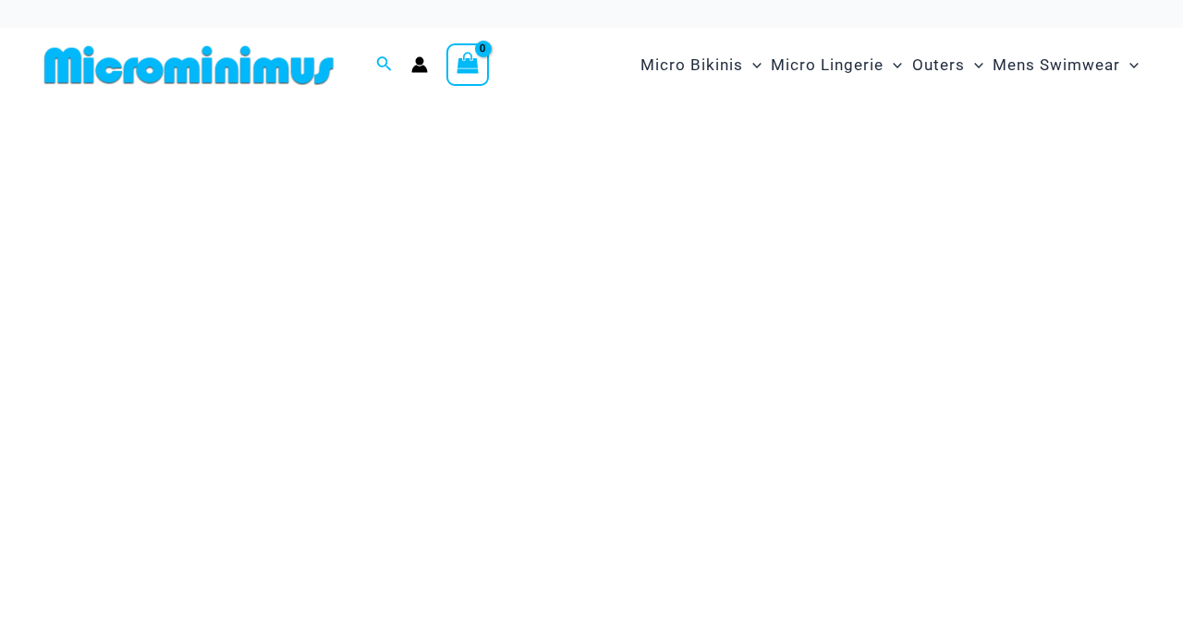  What do you see at coordinates (420, 65) in the screenshot?
I see `a: Account icon link` at bounding box center [420, 65].